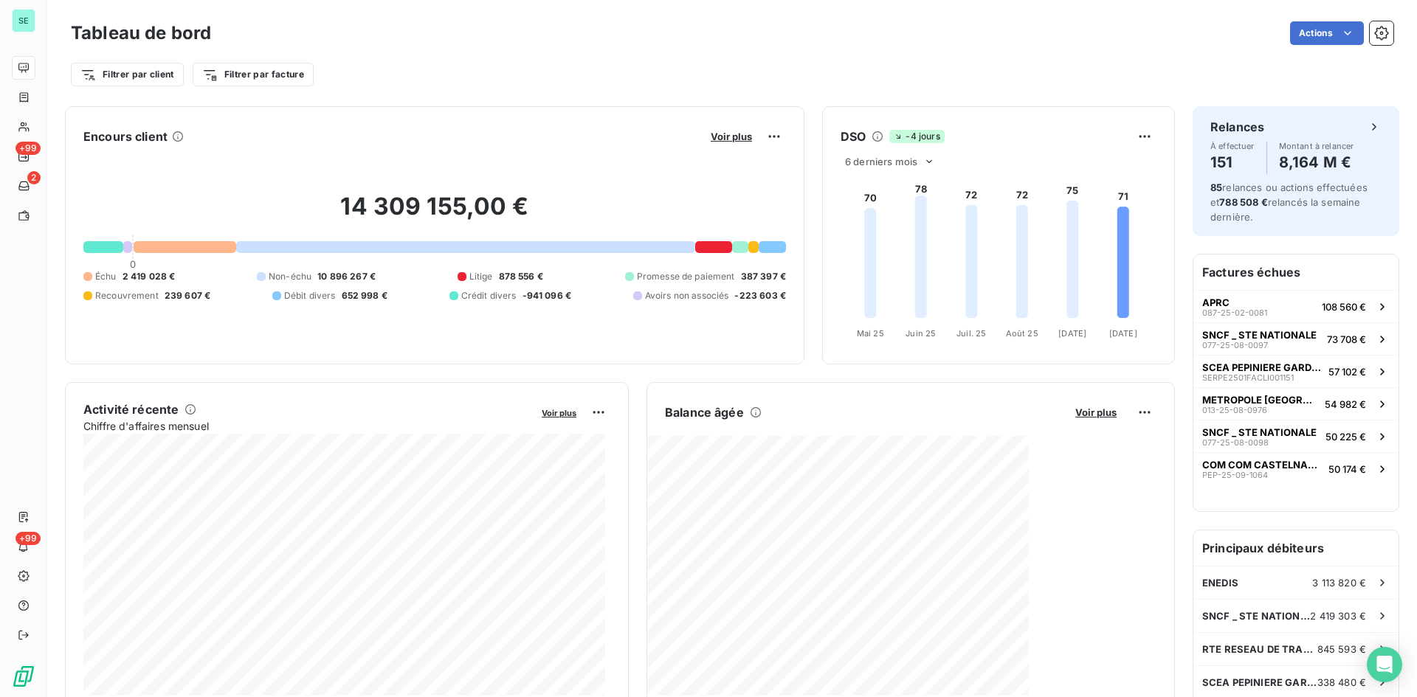 The width and height of the screenshot is (1417, 697). Describe the element at coordinates (1232, 162) in the screenshot. I see `h4: 151` at that location.